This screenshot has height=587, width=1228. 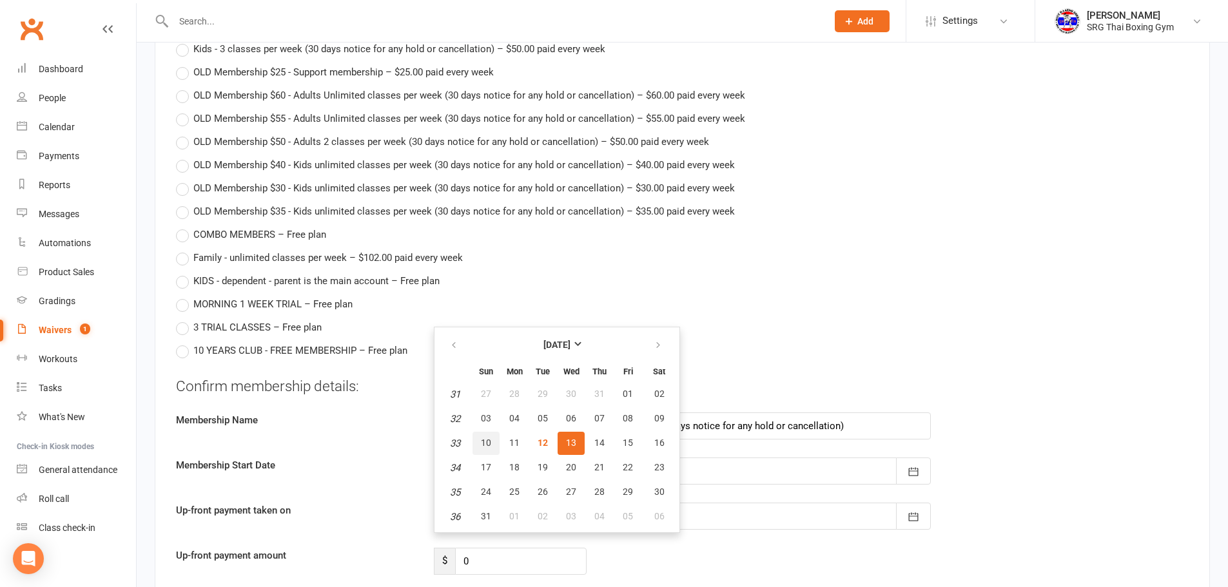 What do you see at coordinates (469, 94) in the screenshot?
I see `span: OLD Membership $60 - Adults Unlimited classes per week (30 days notice for any hold or cancellati...` at bounding box center [469, 94].